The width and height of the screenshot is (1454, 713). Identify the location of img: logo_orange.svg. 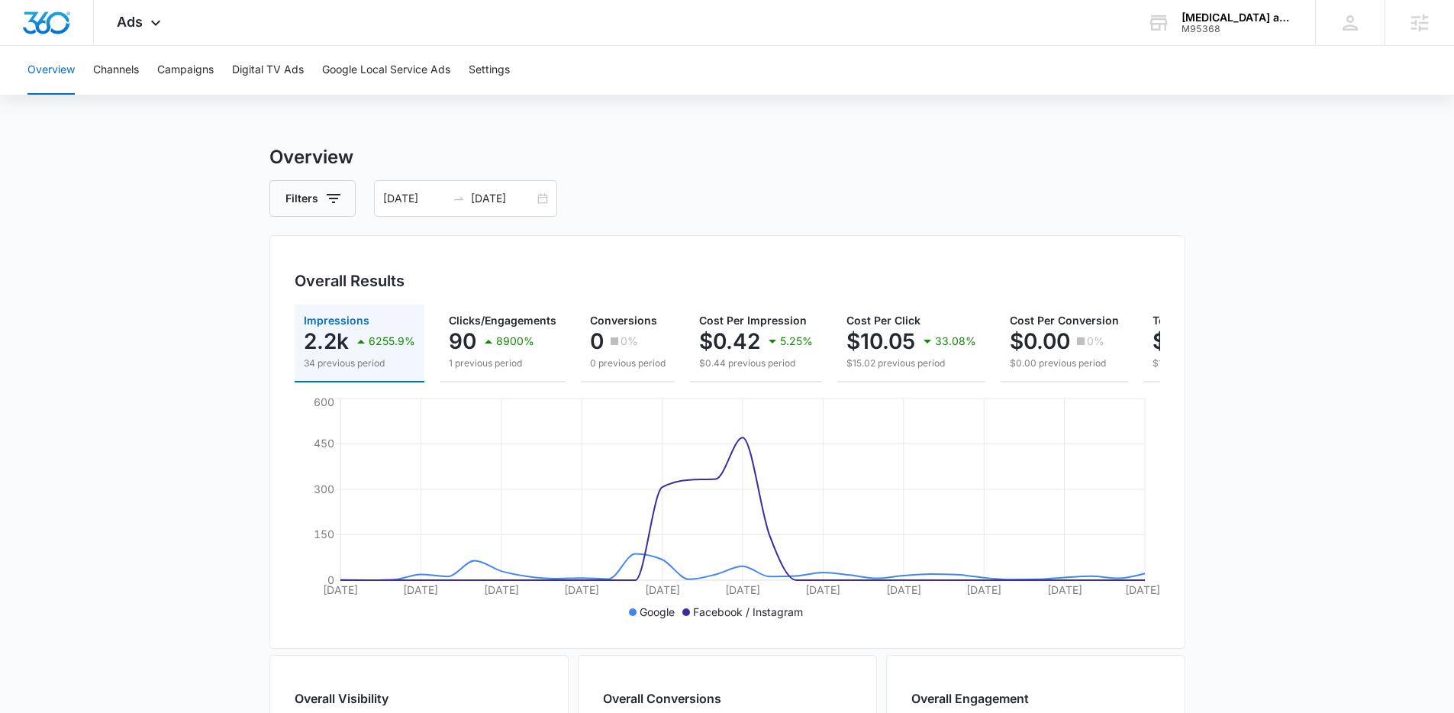
(31, 31).